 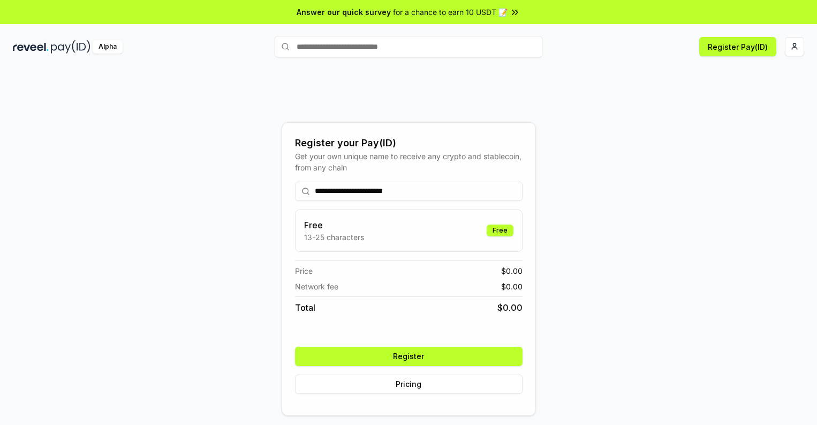 I want to click on button: Register Pay(ID), so click(x=738, y=47).